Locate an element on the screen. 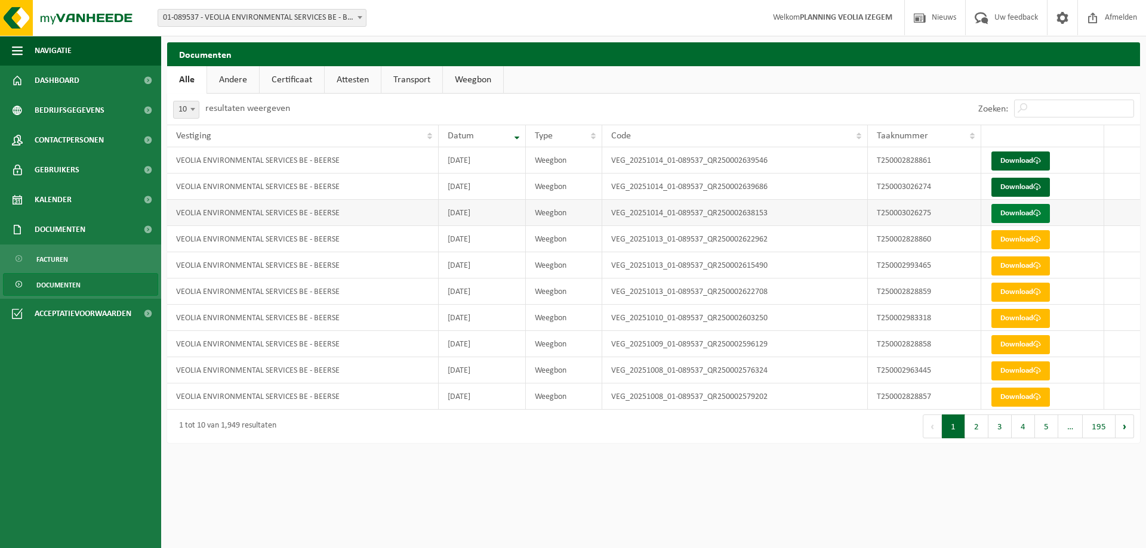 The image size is (1146, 548). a: Weegbon is located at coordinates (473, 80).